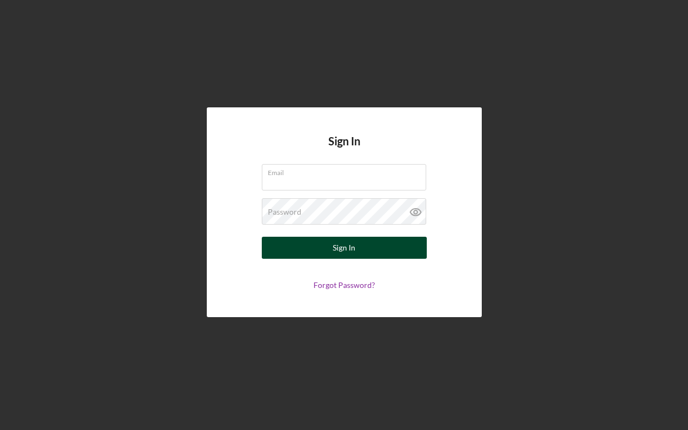  I want to click on button: Sign In, so click(344, 248).